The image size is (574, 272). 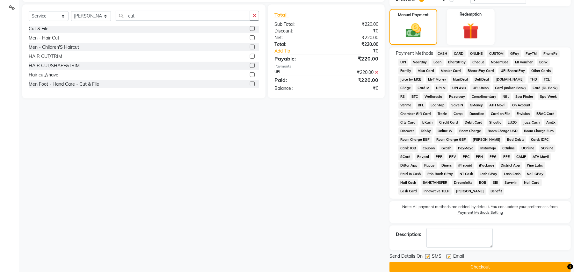 I want to click on span: Master Card, so click(x=451, y=71).